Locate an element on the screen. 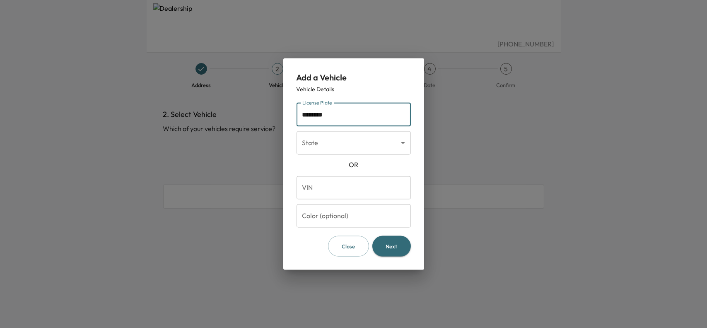 This screenshot has width=707, height=328. label: License Plate is located at coordinates (317, 102).